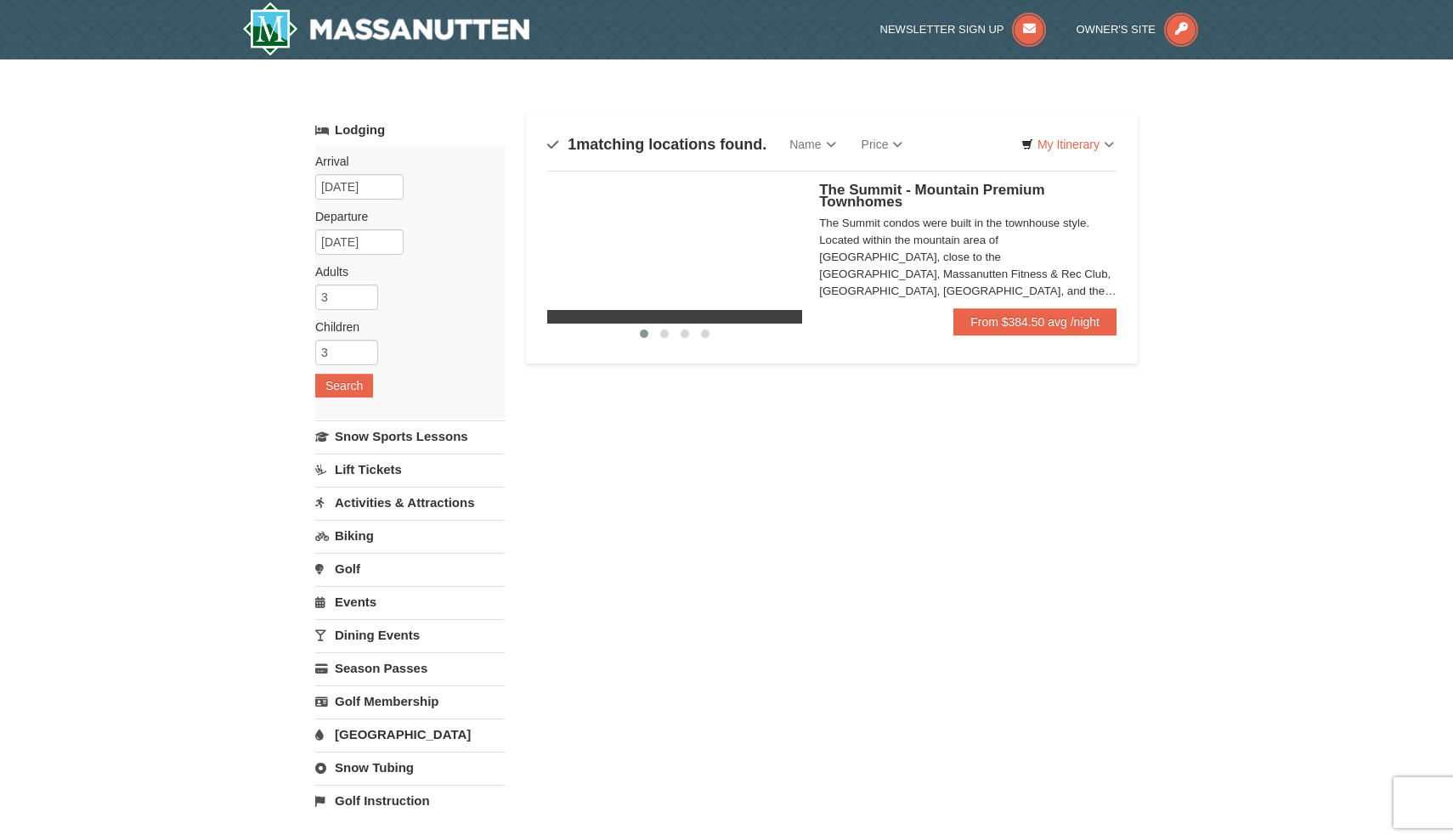  Describe the element at coordinates (1034, 322) in the screenshot. I see `a: From $384.50 avg /night` at that location.